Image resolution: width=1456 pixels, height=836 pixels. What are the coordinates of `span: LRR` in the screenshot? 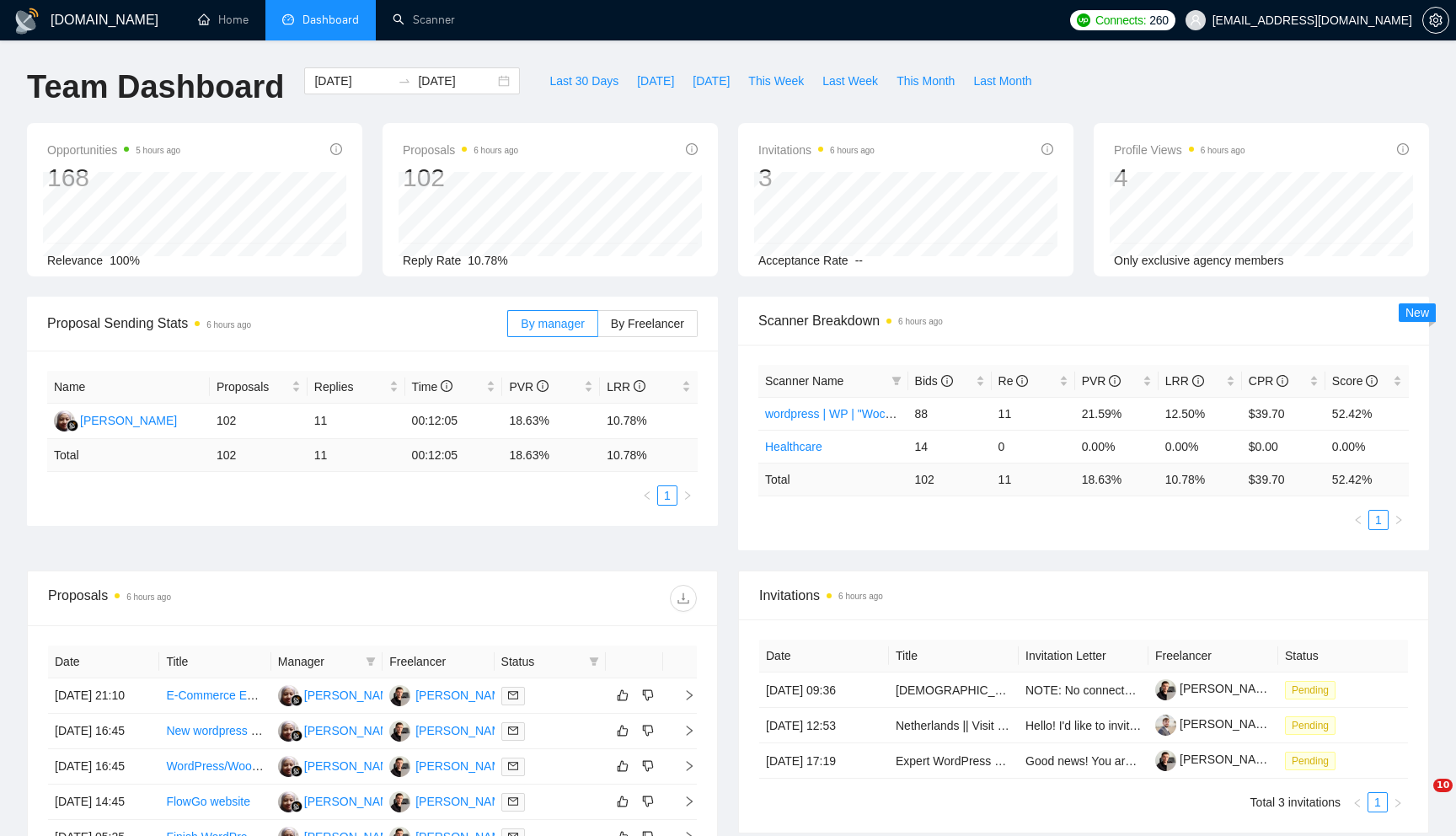 It's located at (1185, 381).